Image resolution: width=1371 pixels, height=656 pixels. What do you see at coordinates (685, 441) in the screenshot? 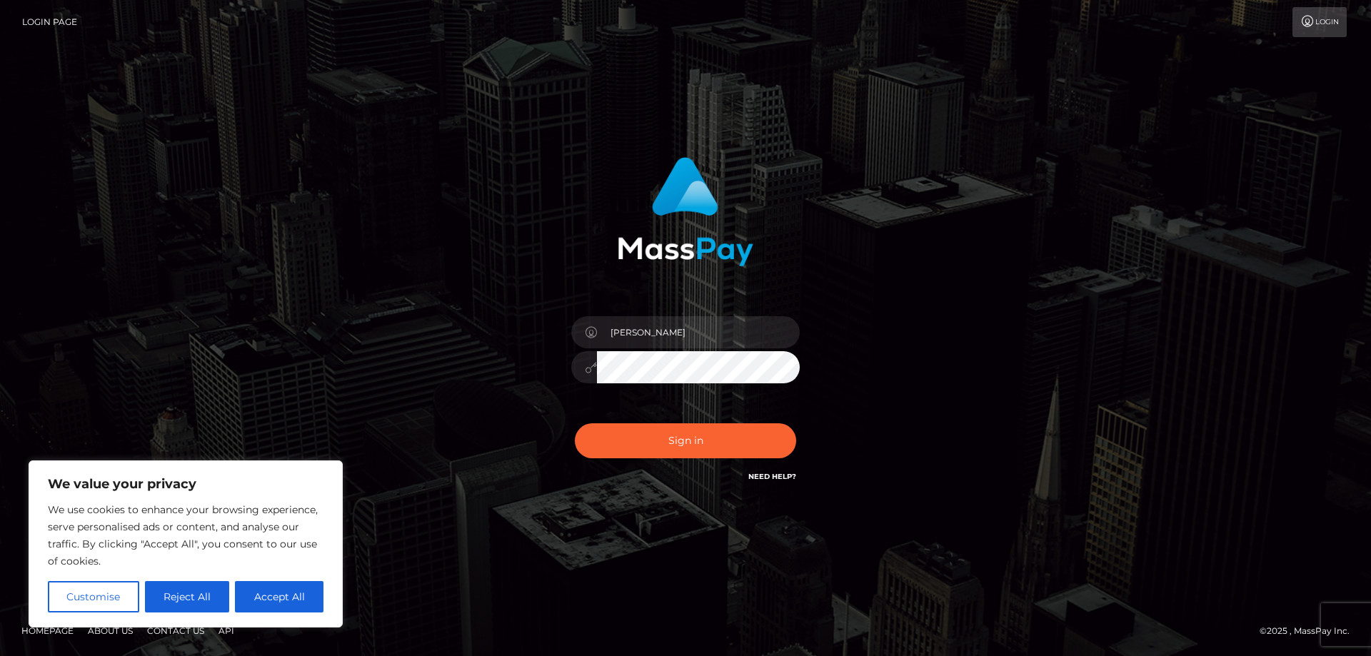
I see `button: Sign in` at bounding box center [685, 441].